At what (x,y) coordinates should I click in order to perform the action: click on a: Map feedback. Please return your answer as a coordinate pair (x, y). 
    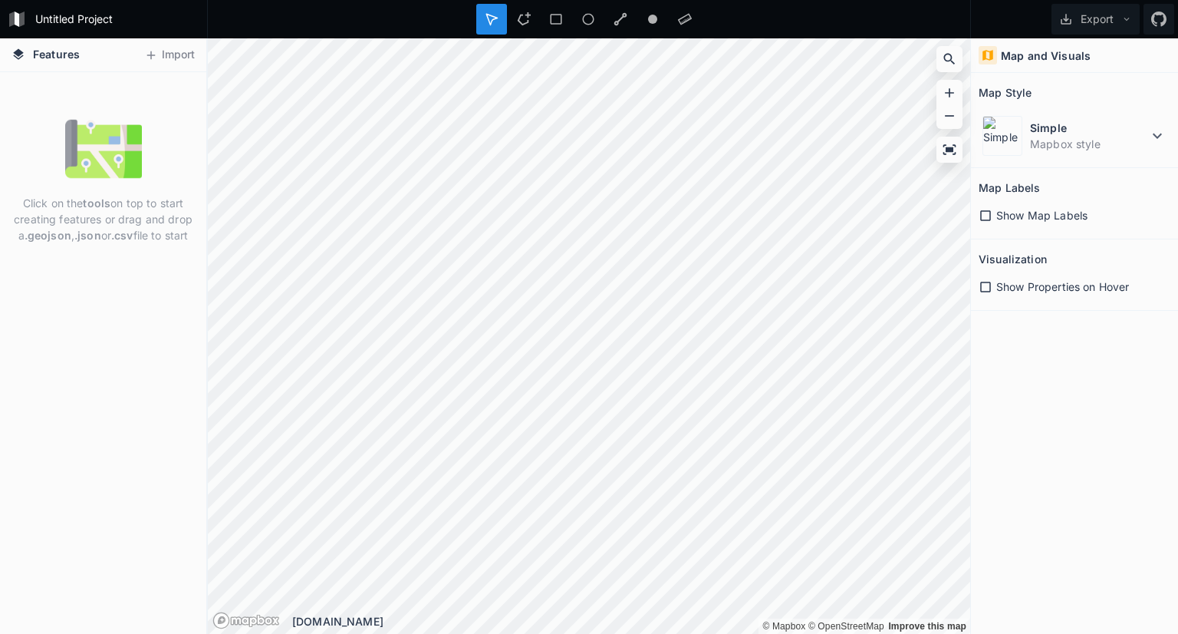
    Looking at the image, I should click on (927, 626).